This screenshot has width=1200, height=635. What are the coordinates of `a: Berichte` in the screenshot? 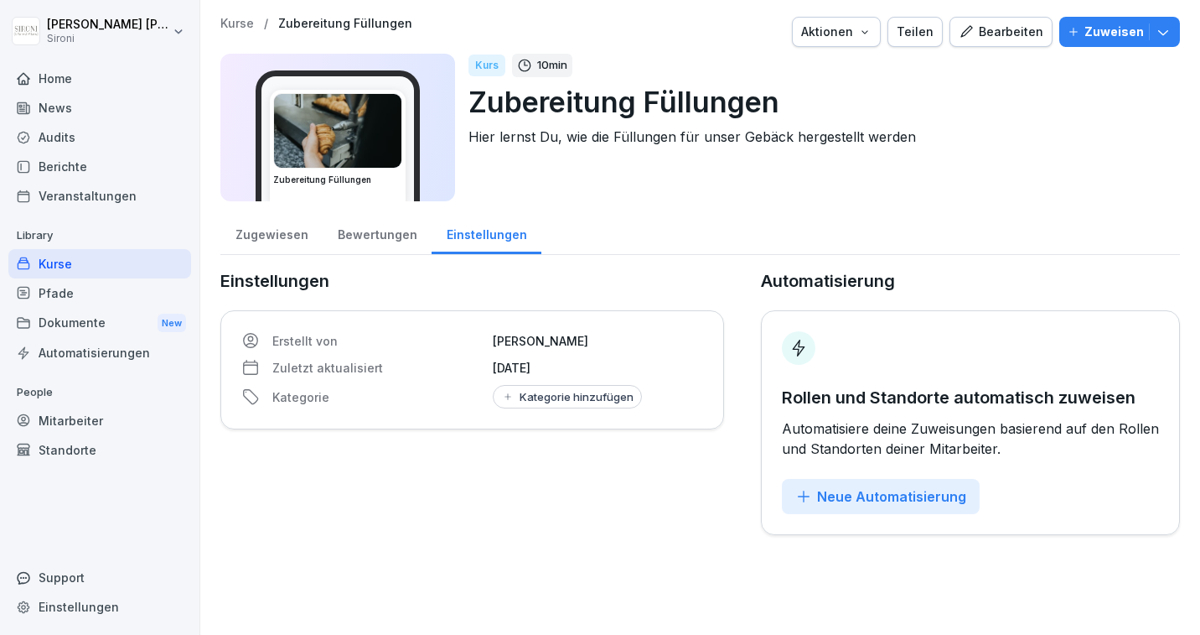 It's located at (100, 166).